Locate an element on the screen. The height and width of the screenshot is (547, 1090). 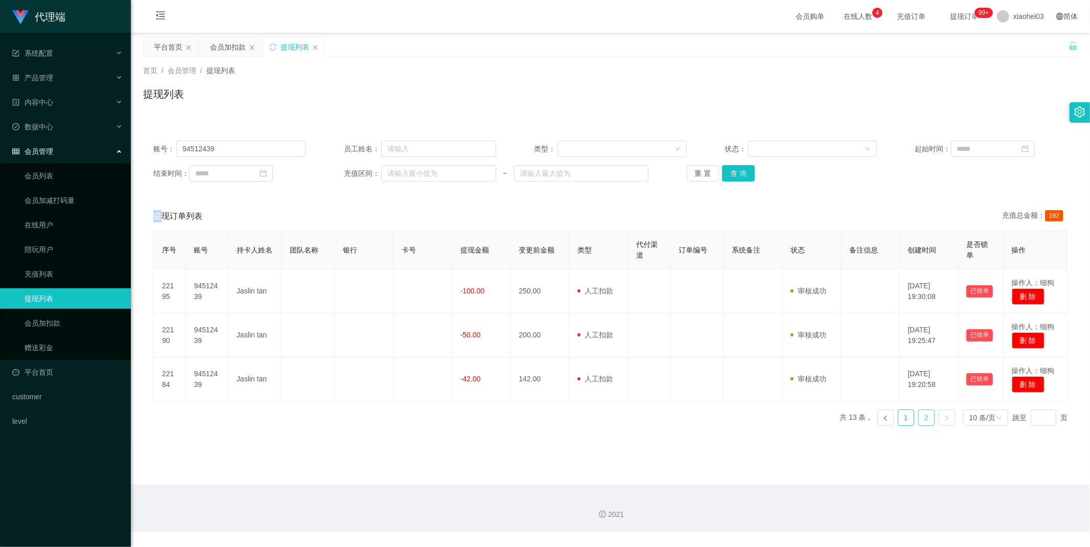
div: 会员加扣款 is located at coordinates (228, 47).